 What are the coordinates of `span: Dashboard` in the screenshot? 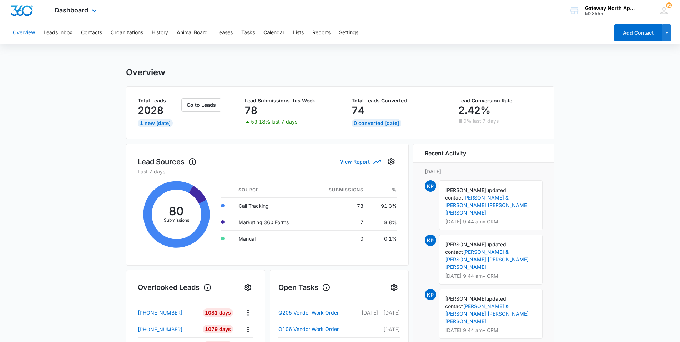 It's located at (71, 10).